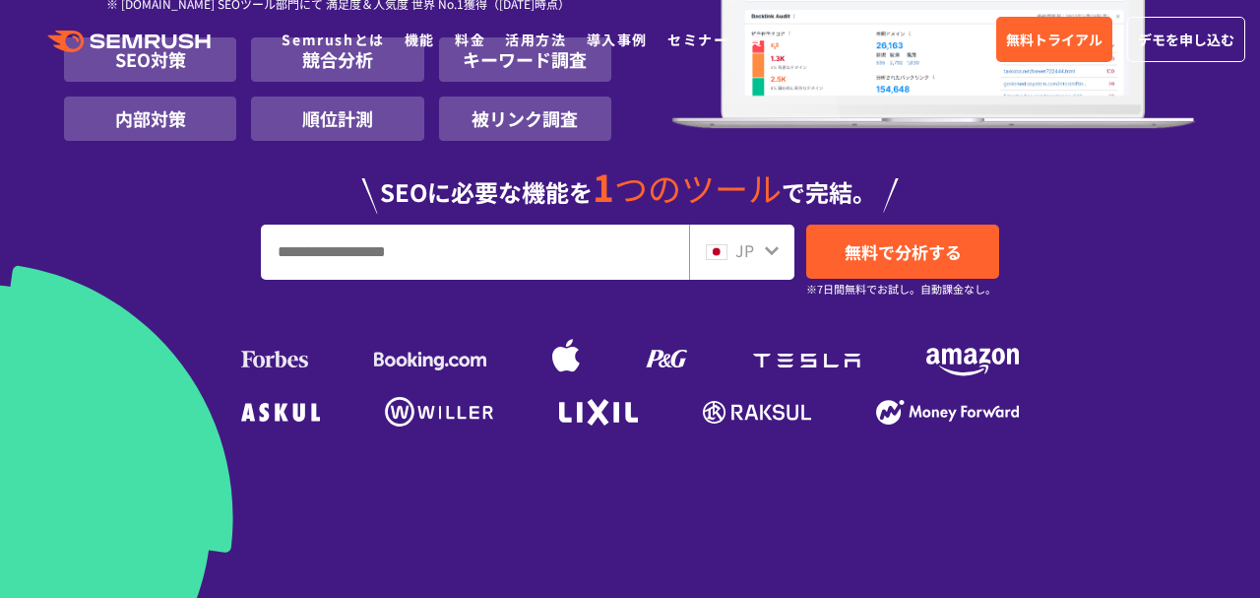 The width and height of the screenshot is (1260, 598). What do you see at coordinates (903, 251) in the screenshot?
I see `span: 無料で分析する` at bounding box center [903, 251].